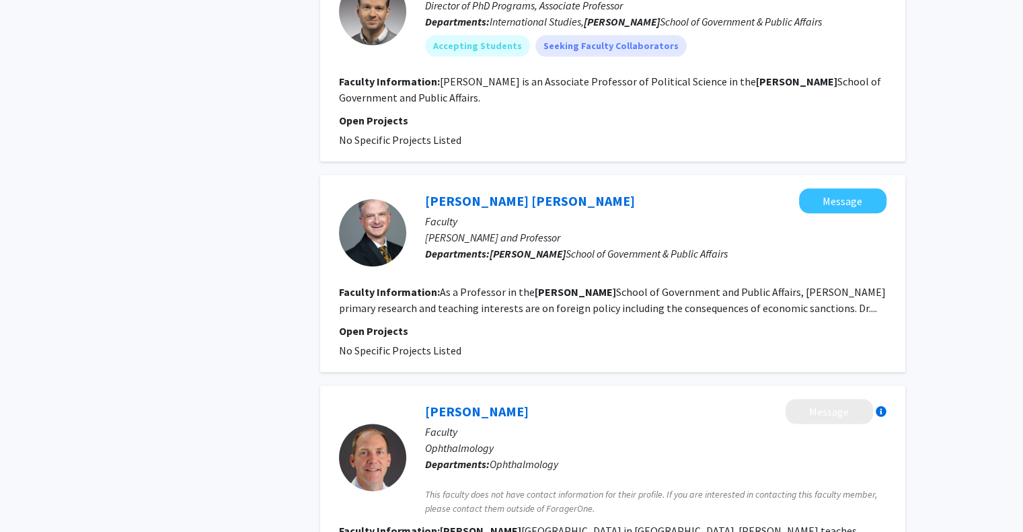  I want to click on span: School of Government & Public Affairs, so click(609, 253).